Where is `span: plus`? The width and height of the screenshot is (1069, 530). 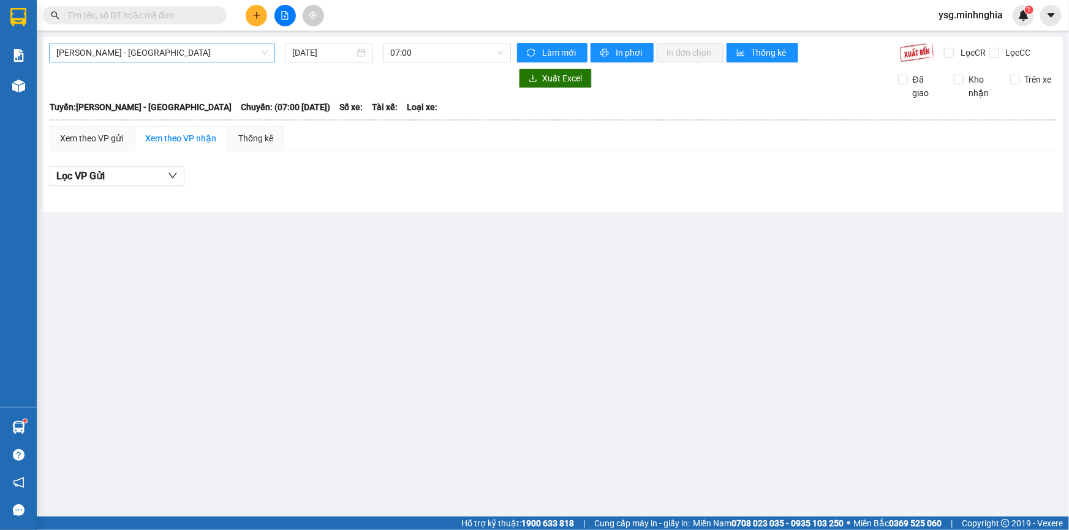 span: plus is located at coordinates (257, 15).